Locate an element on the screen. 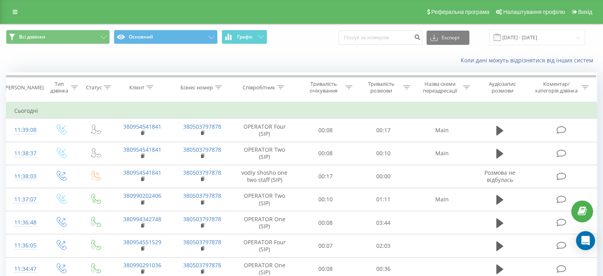 The image size is (603, 276). span: Реферальна програма is located at coordinates (460, 12).